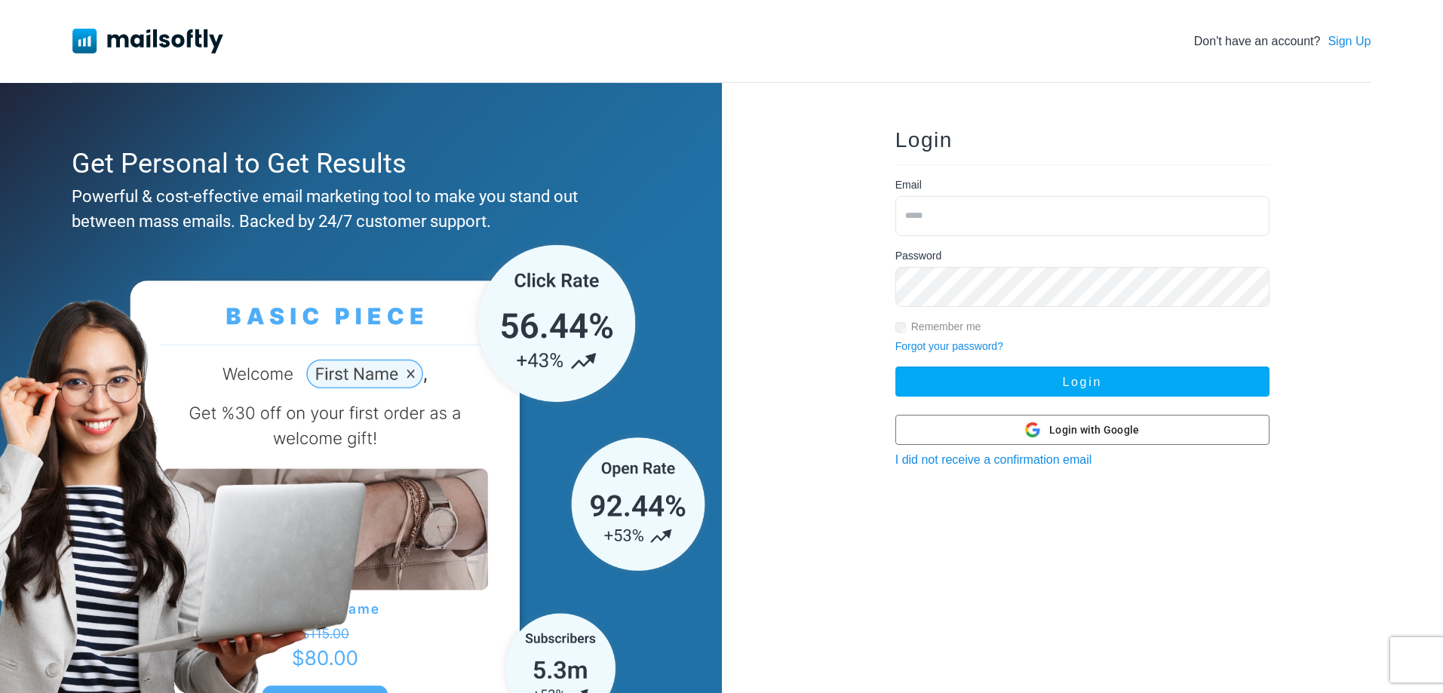 The image size is (1443, 693). I want to click on div: Don't have an account?, so click(1282, 41).